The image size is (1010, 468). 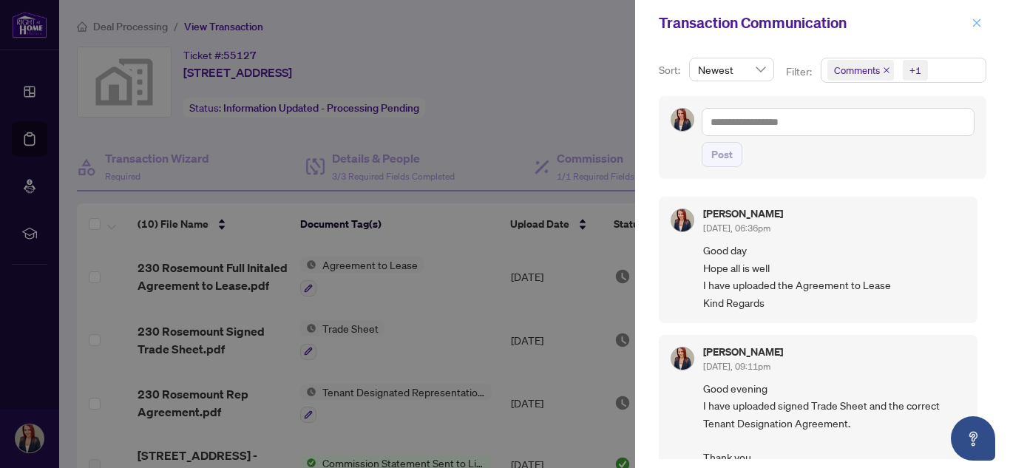 I want to click on span: Good evening I have uploaded signed Trade Sheet and the correct Tenant Designation Agreement. Tha..., so click(x=834, y=423).